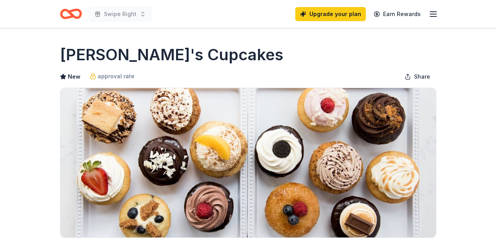 This screenshot has height=250, width=496. I want to click on span: Share, so click(422, 77).